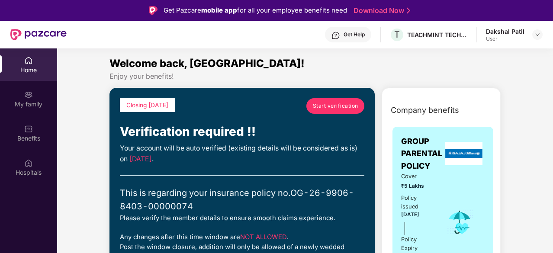  What do you see at coordinates (335, 106) in the screenshot?
I see `a: Start verification` at bounding box center [335, 106].